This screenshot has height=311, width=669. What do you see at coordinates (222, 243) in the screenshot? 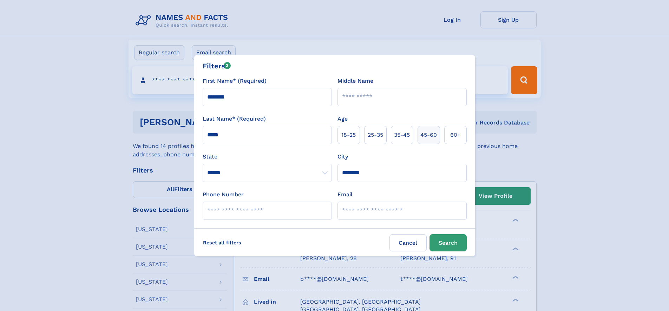
I see `label: Reset all filters` at bounding box center [222, 243].